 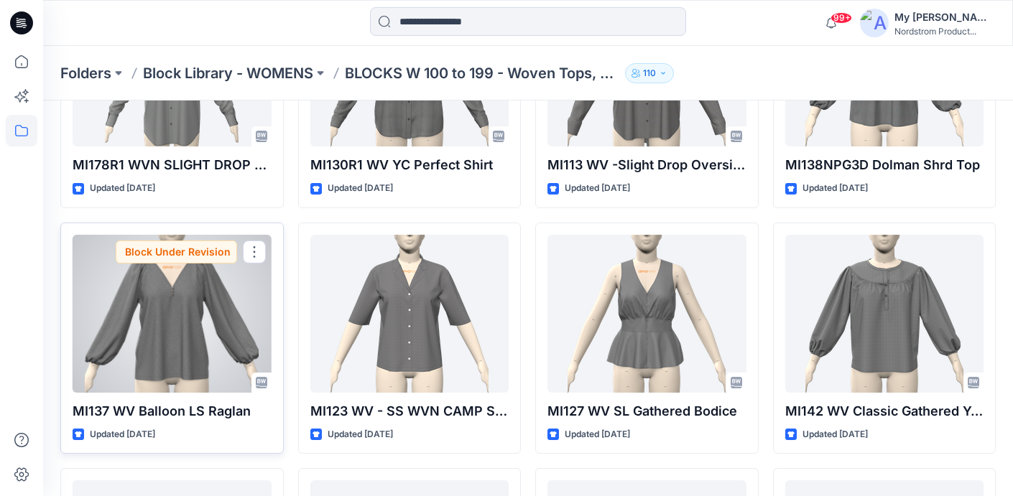 What do you see at coordinates (410, 165) in the screenshot?
I see `p: MI130R1 WV YC Perfect Shirt` at bounding box center [410, 165].